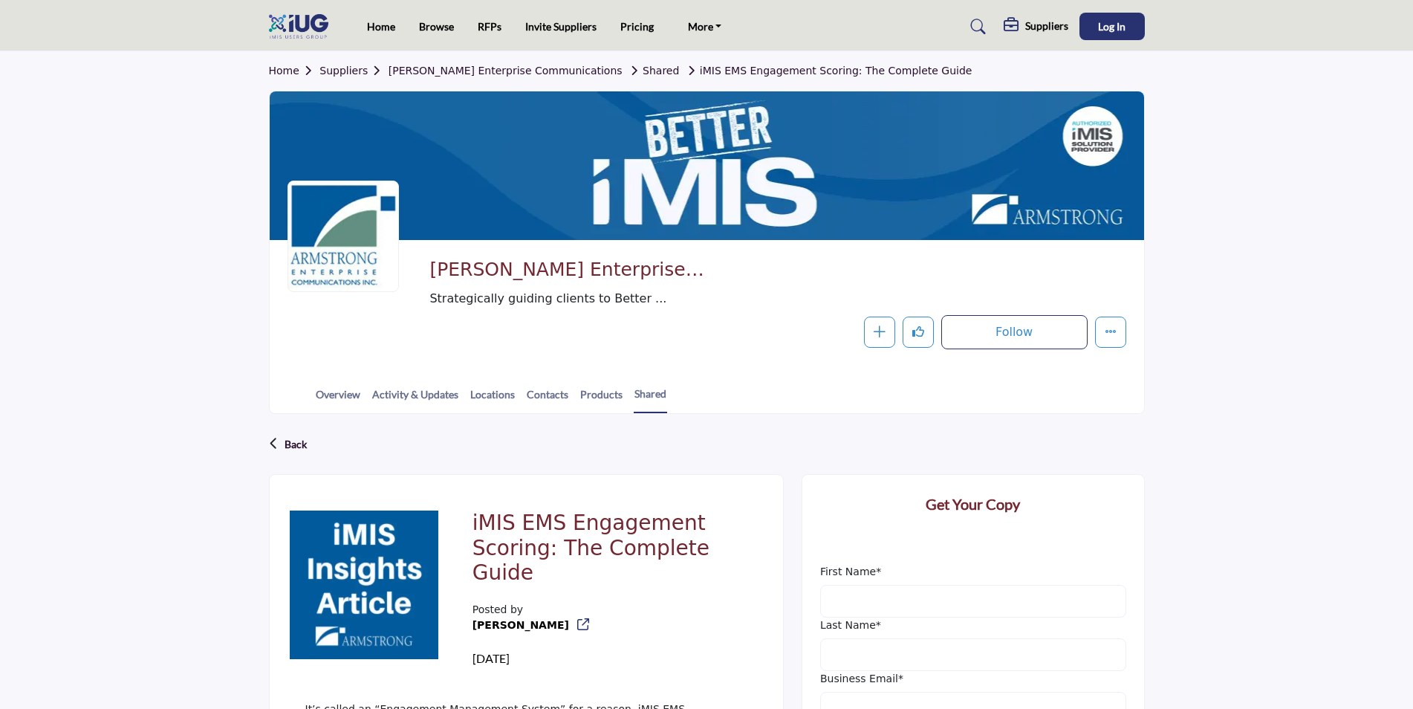 The width and height of the screenshot is (1413, 709). What do you see at coordinates (1110, 332) in the screenshot?
I see `button: More details` at bounding box center [1110, 332].